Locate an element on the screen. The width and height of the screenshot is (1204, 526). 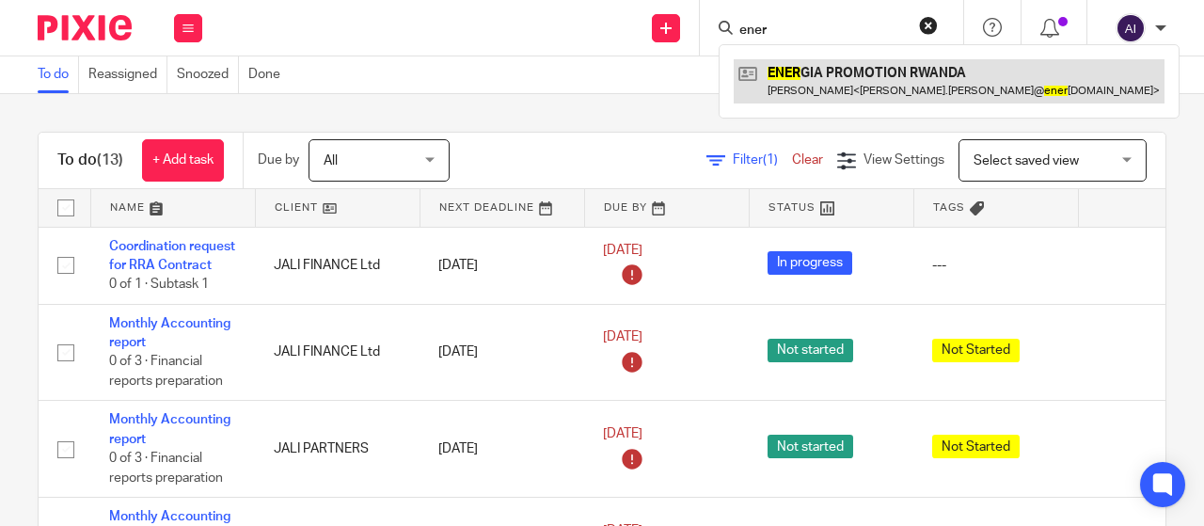
td: JALI PARTNERS is located at coordinates (337, 449).